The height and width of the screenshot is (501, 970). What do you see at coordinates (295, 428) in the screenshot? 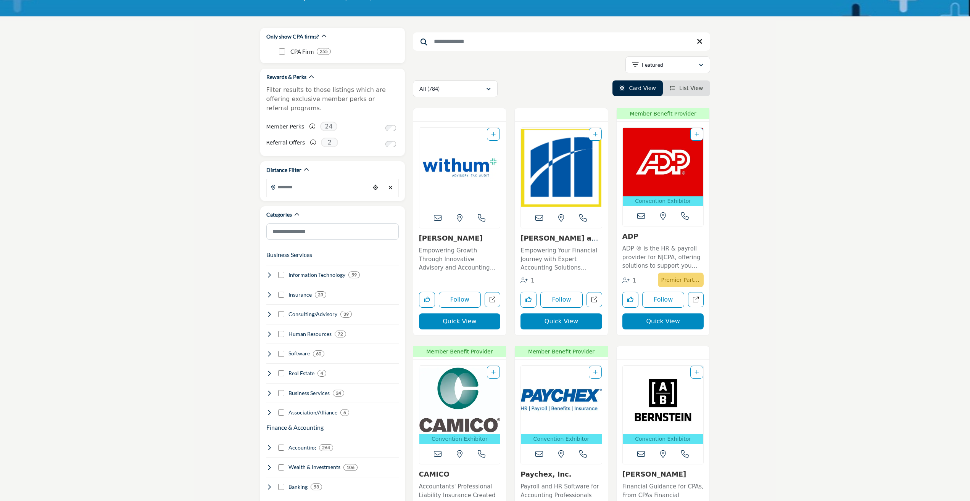
I see `h3: Finance & Accounting` at bounding box center [295, 428].